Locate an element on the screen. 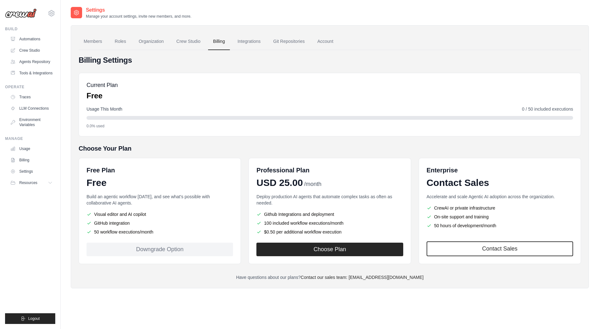 The height and width of the screenshot is (329, 599). button: Choose Plan is located at coordinates (329, 250).